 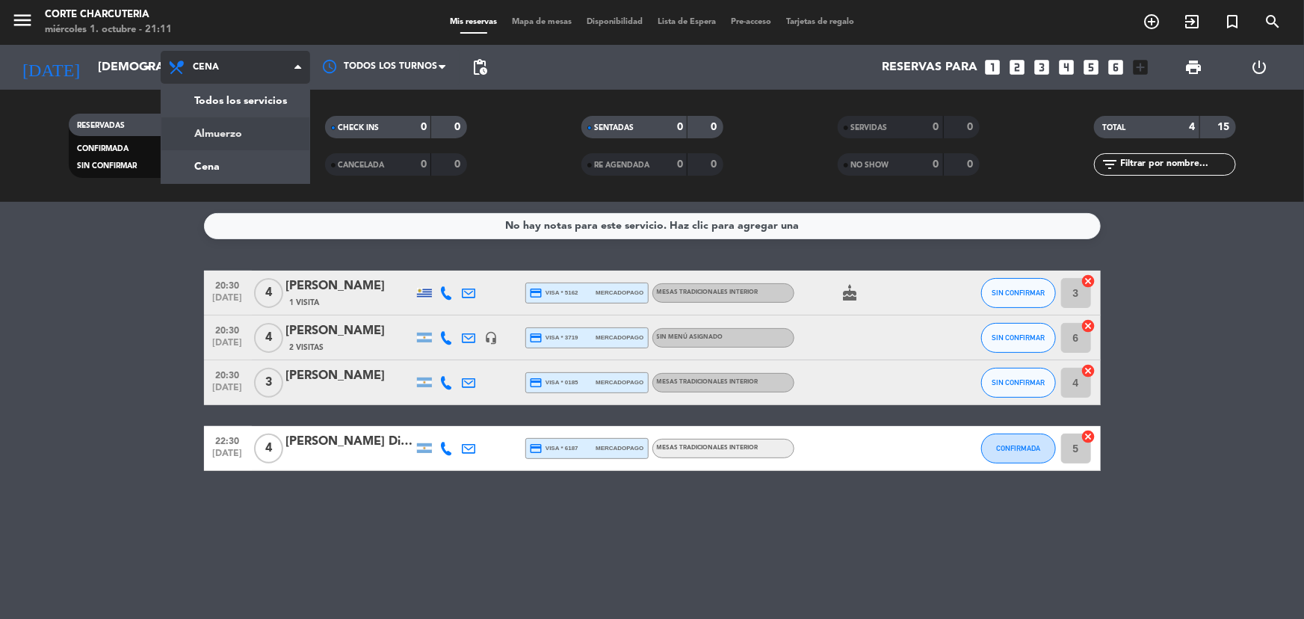 I want to click on span: visa * 5162, so click(x=554, y=293).